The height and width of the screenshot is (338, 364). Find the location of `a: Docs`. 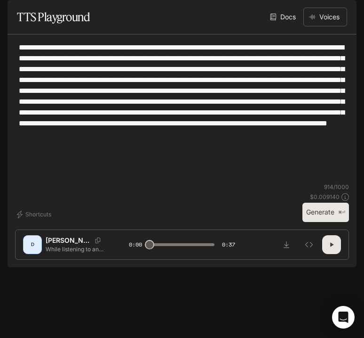

a: Docs is located at coordinates (284, 17).